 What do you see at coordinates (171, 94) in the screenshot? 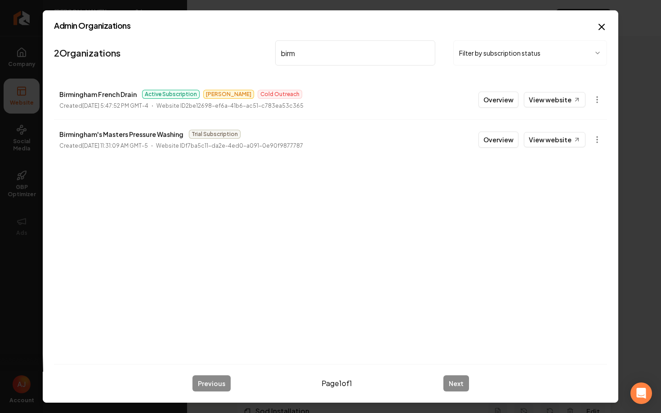
I see `span: Active Subscription` at bounding box center [171, 94].